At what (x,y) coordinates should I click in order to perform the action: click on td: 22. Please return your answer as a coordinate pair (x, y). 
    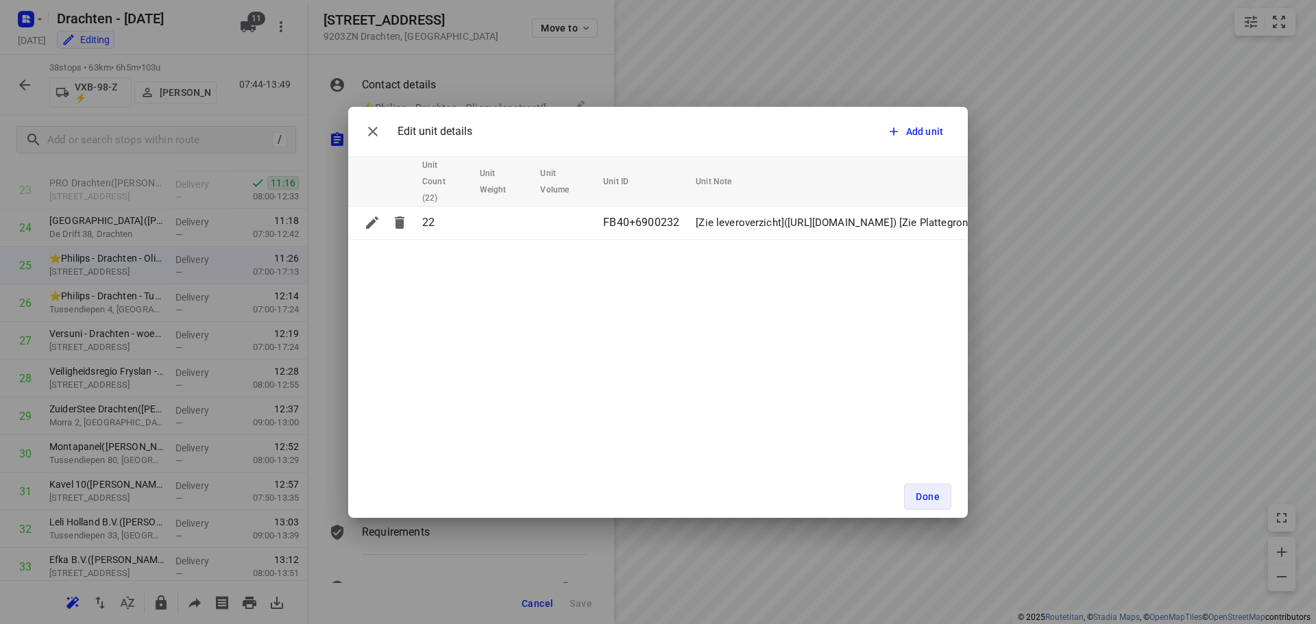
    Looking at the image, I should click on (446, 223).